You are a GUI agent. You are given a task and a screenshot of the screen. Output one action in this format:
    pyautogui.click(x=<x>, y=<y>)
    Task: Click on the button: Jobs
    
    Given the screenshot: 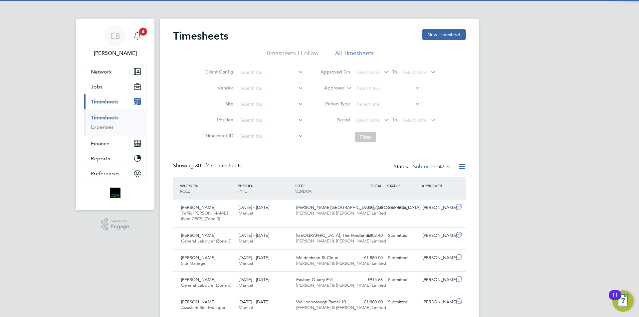 What is the action you would take?
    pyautogui.click(x=115, y=86)
    